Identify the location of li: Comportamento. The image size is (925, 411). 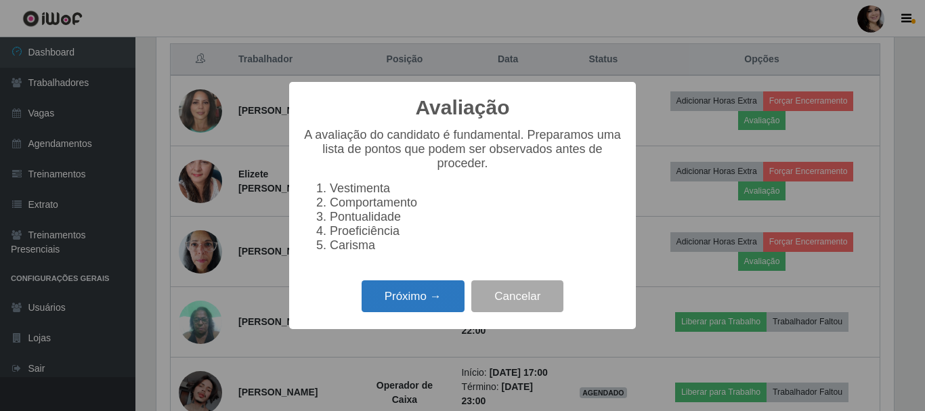
(476, 203).